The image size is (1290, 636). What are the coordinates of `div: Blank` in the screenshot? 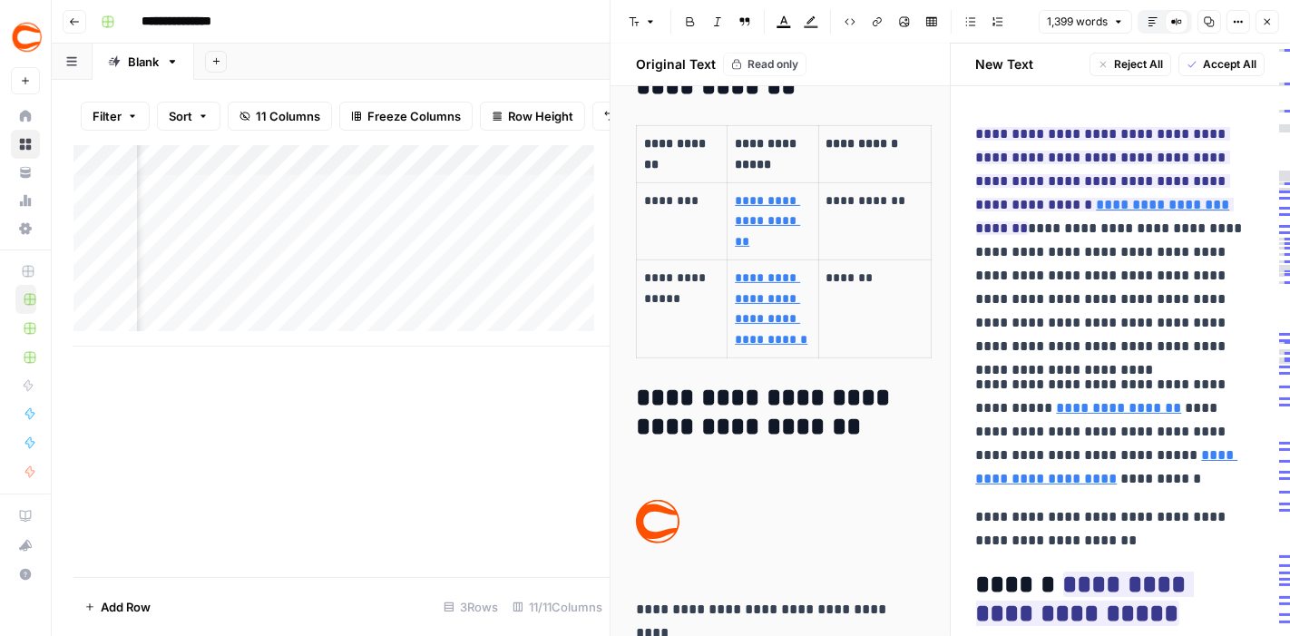 It's located at (143, 62).